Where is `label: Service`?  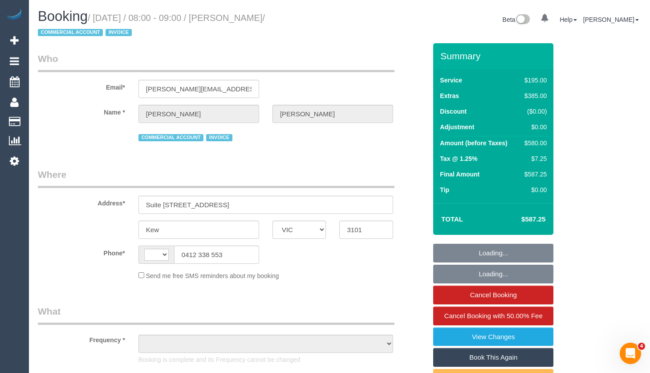 label: Service is located at coordinates (451, 80).